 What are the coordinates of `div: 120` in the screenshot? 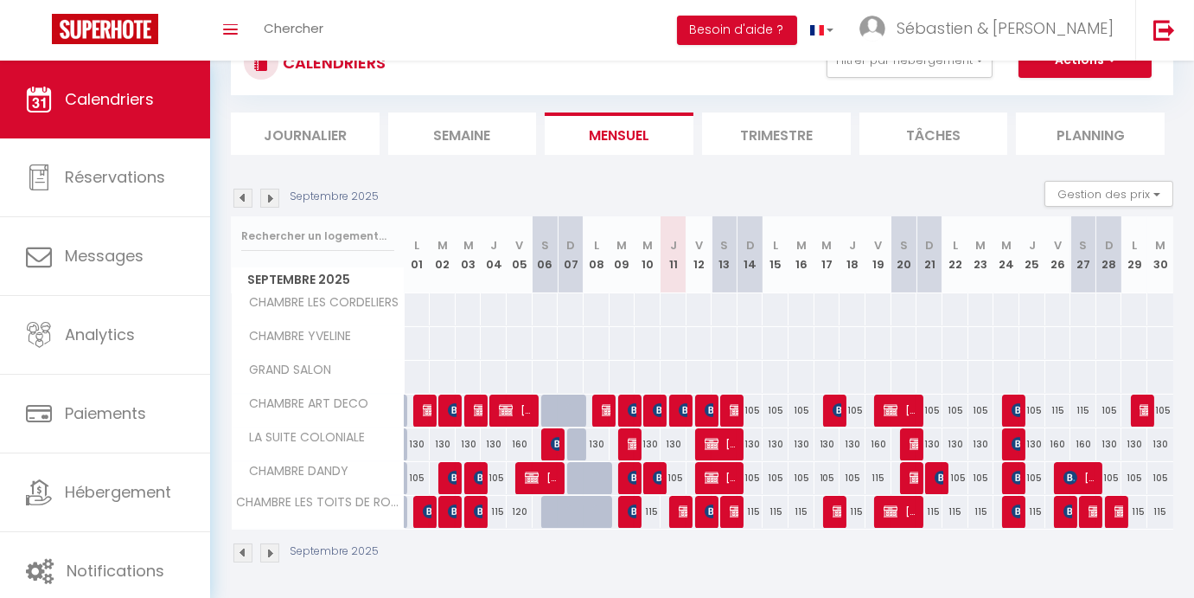 It's located at (520, 511).